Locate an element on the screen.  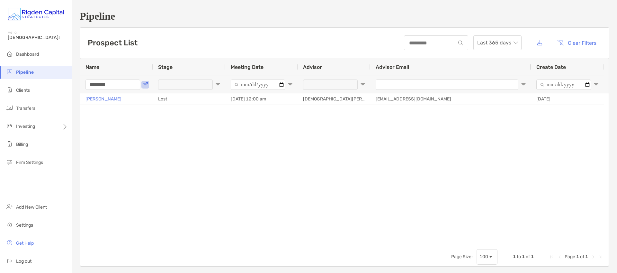
span: Pipeline is located at coordinates (25, 72).